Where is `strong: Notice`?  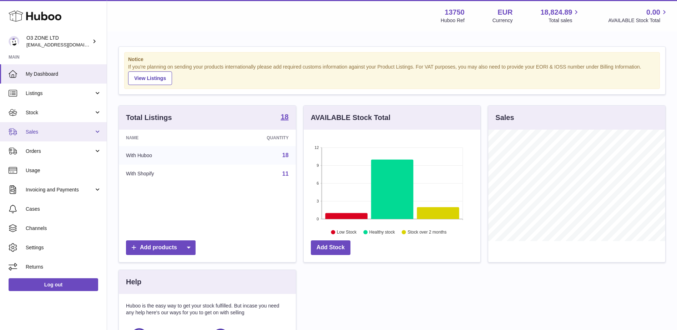 strong: Notice is located at coordinates (392, 59).